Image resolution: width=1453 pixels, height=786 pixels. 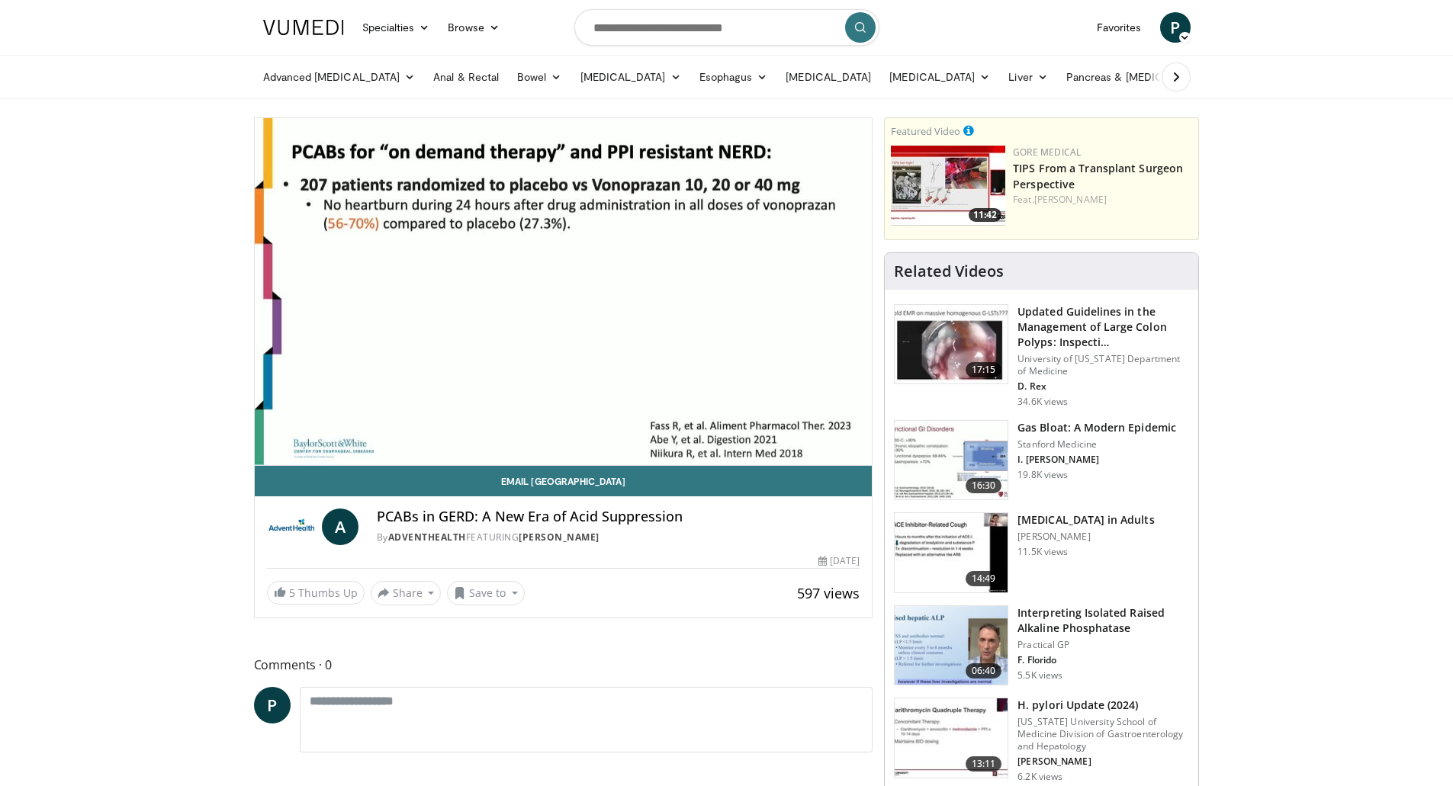 I want to click on span: 597 views, so click(x=828, y=593).